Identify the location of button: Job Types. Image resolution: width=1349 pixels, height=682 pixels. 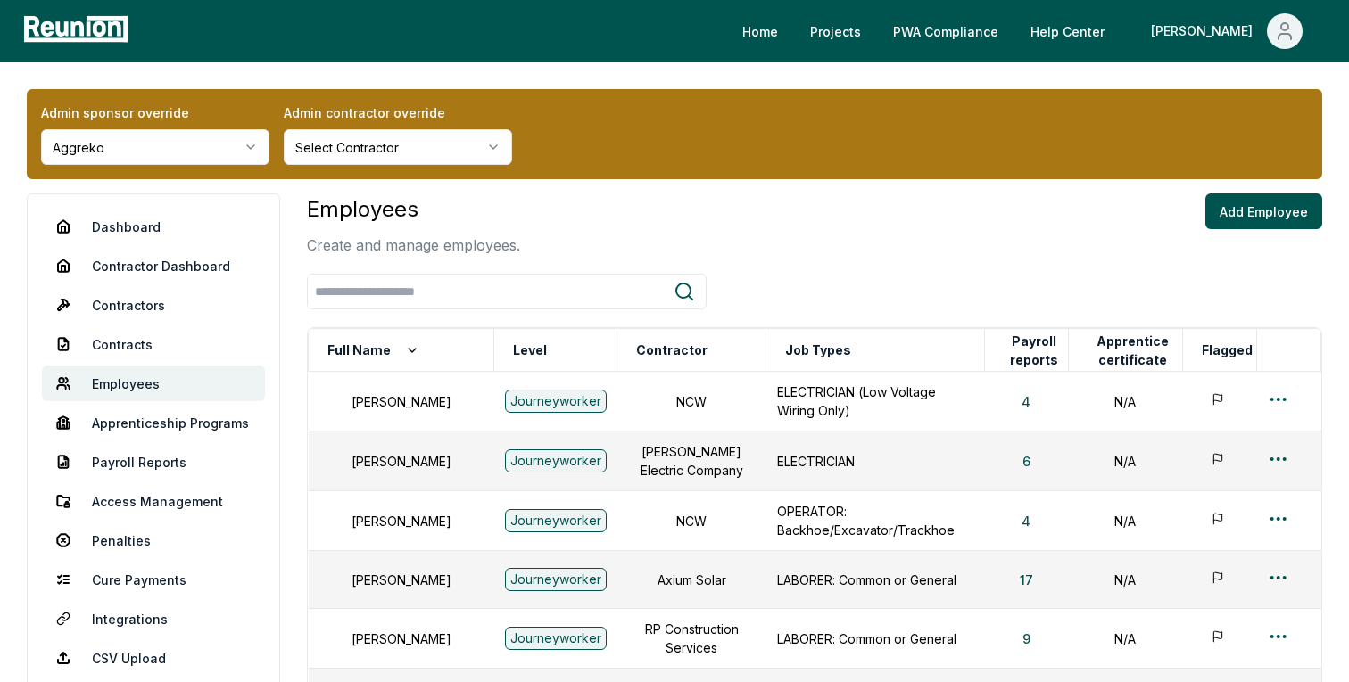
(818, 351).